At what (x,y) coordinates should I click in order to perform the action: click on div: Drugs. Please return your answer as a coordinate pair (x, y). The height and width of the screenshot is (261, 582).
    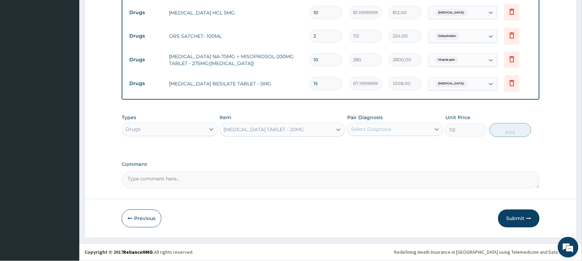
    Looking at the image, I should click on (133, 130).